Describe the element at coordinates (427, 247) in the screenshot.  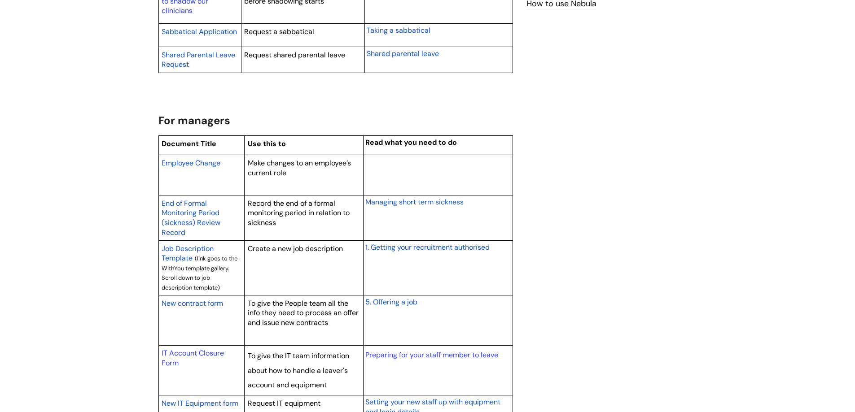
I see `span: 1. Getting your recruitment authorised` at that location.